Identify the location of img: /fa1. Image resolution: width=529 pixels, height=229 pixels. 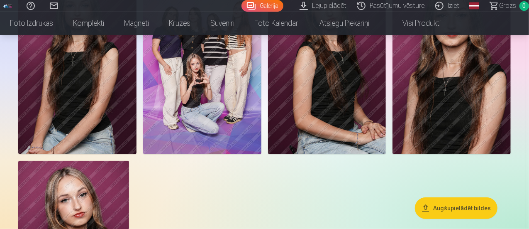
(8, 6).